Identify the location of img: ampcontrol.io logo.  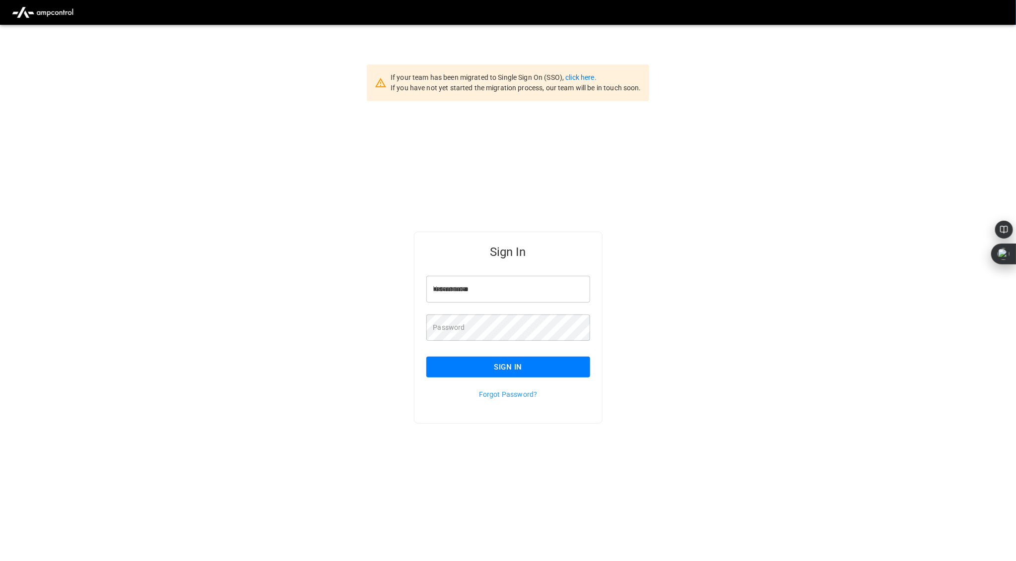
(43, 12).